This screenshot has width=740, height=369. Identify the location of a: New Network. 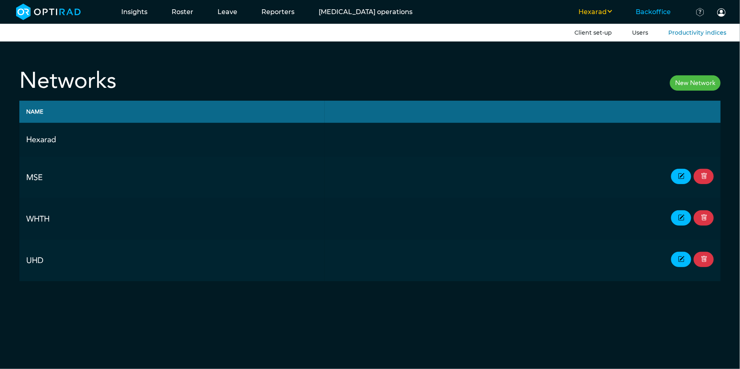
(695, 83).